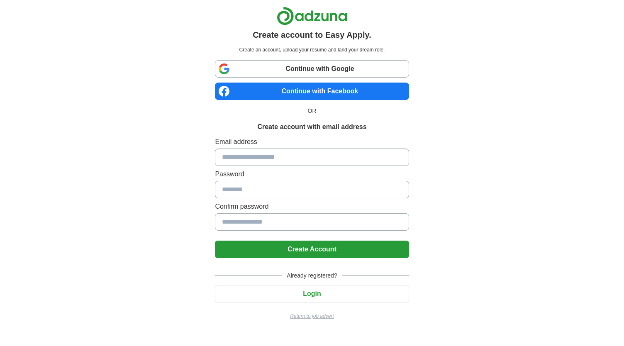  What do you see at coordinates (312, 316) in the screenshot?
I see `a: Return to job advert` at bounding box center [312, 316].